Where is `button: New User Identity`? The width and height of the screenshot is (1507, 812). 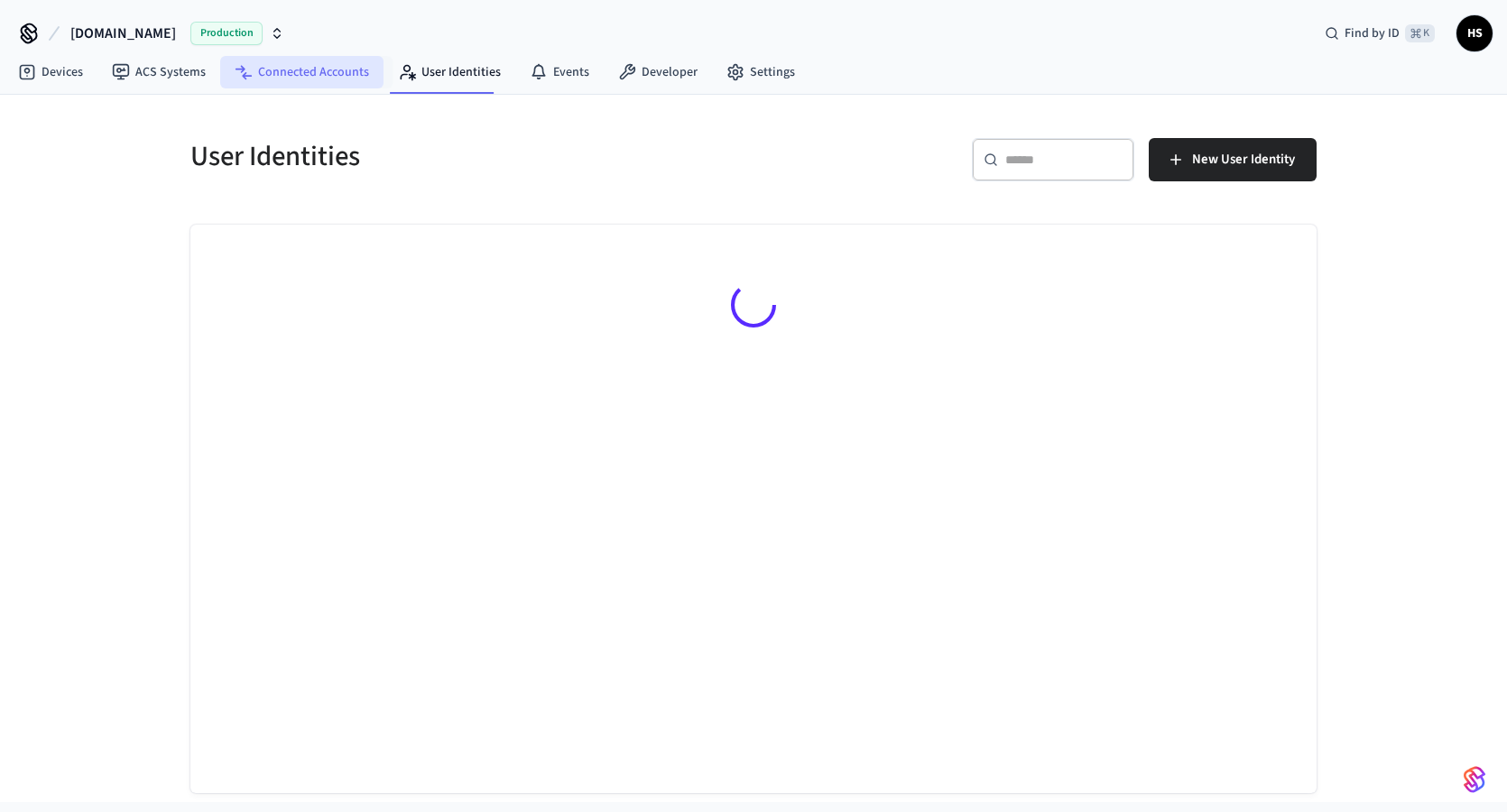
button: New User Identity is located at coordinates (1233, 159).